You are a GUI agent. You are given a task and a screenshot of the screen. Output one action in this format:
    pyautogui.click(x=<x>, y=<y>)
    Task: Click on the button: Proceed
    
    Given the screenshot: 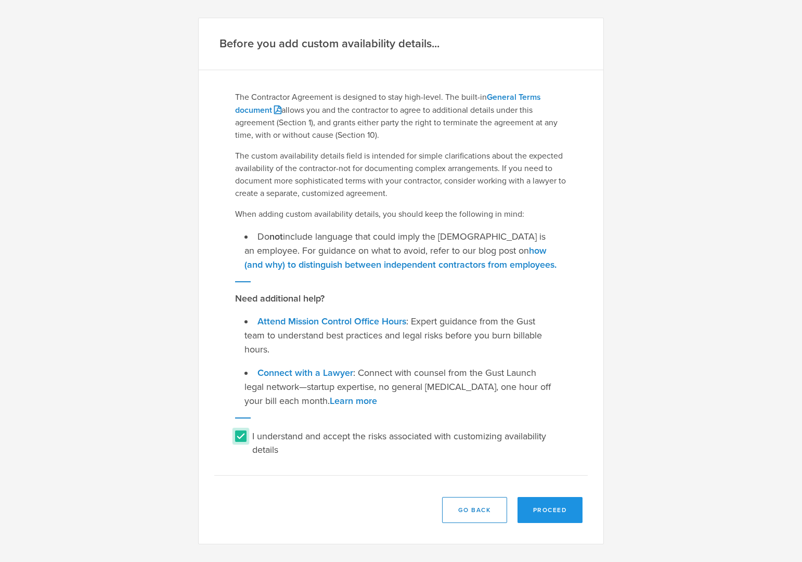 What is the action you would take?
    pyautogui.click(x=550, y=510)
    